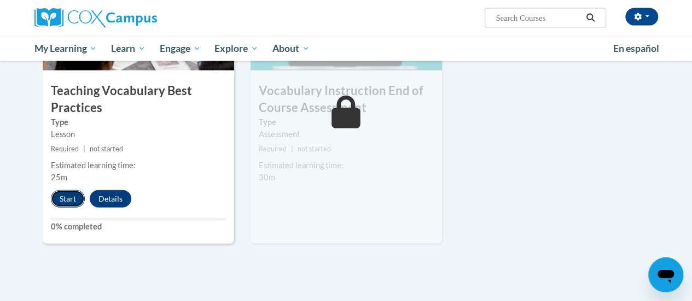 This screenshot has height=301, width=692. I want to click on span: En español, so click(636, 48).